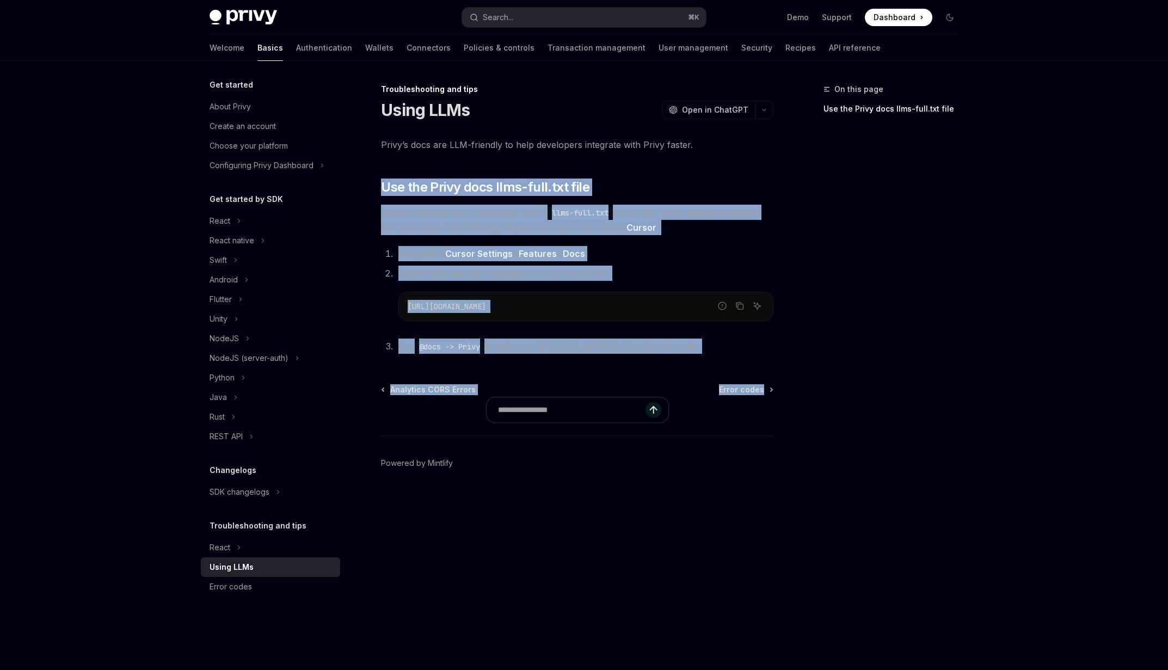  I want to click on div: Configuring Privy Dashboard, so click(261, 165).